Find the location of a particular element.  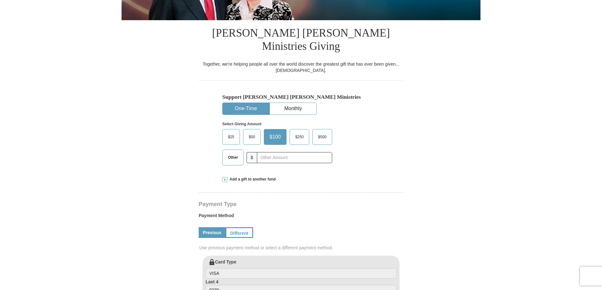

span: $25 is located at coordinates (231, 137).